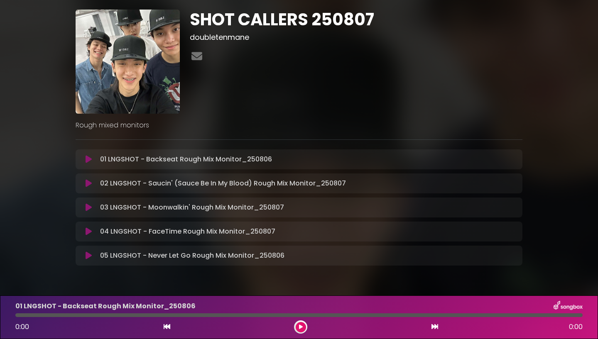  I want to click on h1: SHOT CALLERS 250807, so click(356, 20).